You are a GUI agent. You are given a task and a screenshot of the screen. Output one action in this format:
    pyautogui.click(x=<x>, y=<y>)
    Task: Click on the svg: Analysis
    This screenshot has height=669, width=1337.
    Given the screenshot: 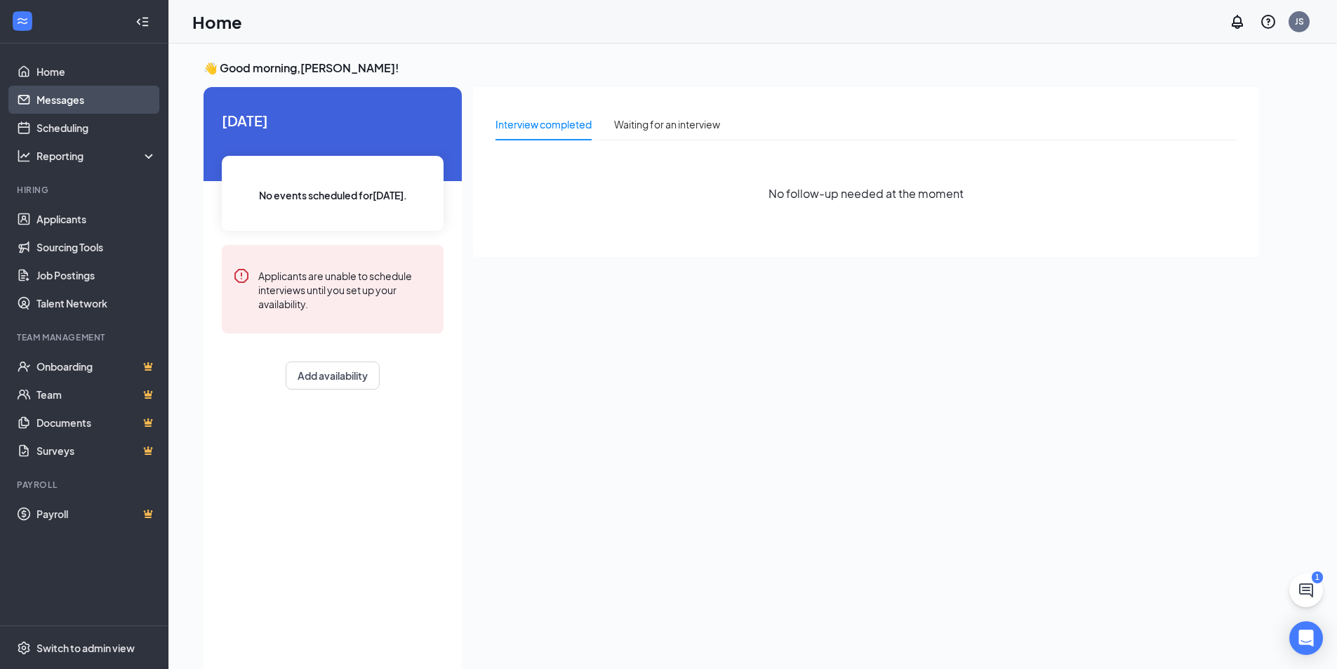 What is the action you would take?
    pyautogui.click(x=24, y=156)
    